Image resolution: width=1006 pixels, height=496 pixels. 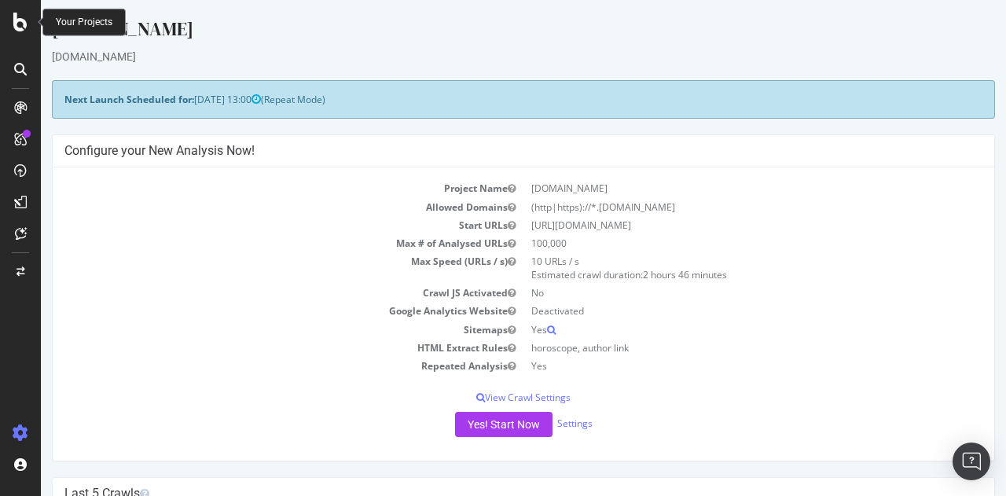 What do you see at coordinates (253, 268) in the screenshot?
I see `td: Max Speed (URLs / s)` at bounding box center [253, 268].